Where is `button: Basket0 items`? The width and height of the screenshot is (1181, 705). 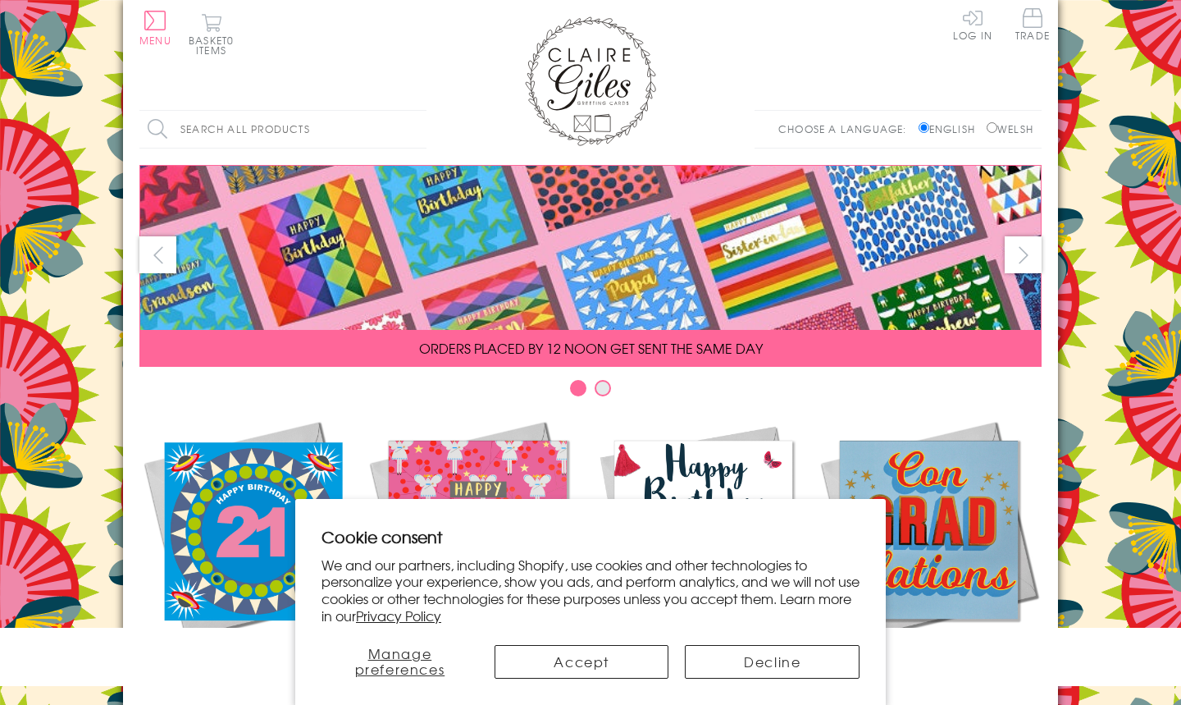
button: Basket0 items is located at coordinates (211, 34).